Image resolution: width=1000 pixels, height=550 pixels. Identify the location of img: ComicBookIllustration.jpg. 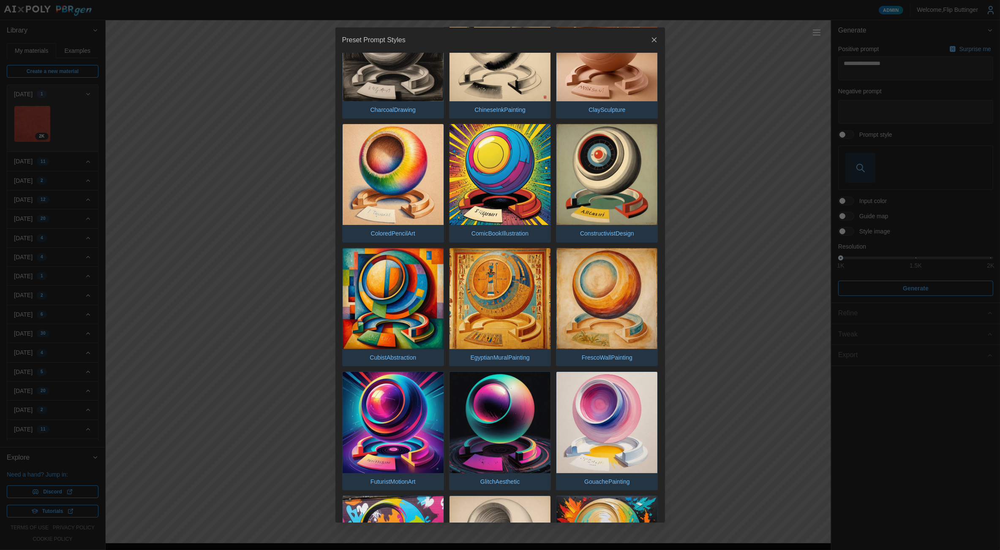
(500, 174).